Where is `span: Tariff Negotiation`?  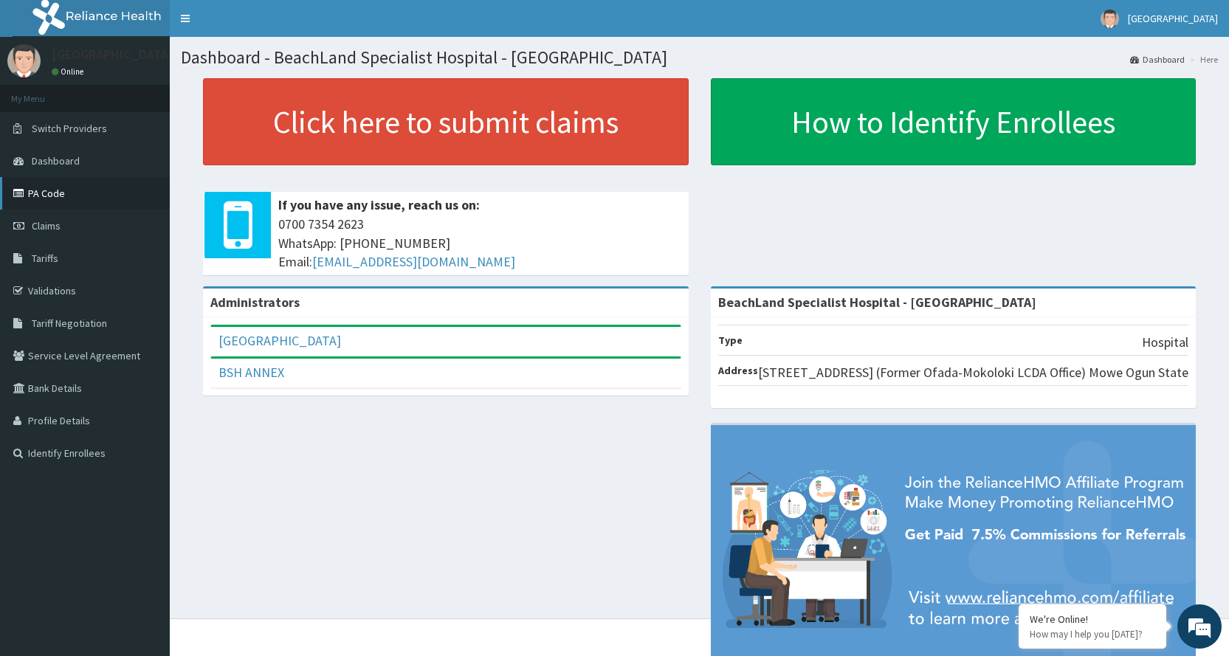
span: Tariff Negotiation is located at coordinates (69, 323).